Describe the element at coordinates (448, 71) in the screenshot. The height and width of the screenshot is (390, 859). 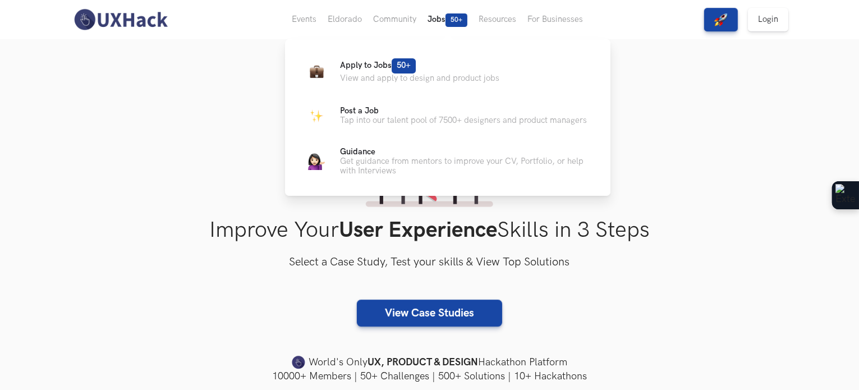
I see `a: BriefcaseApply to Jobs50+View and apply to design and product jobs` at that location.